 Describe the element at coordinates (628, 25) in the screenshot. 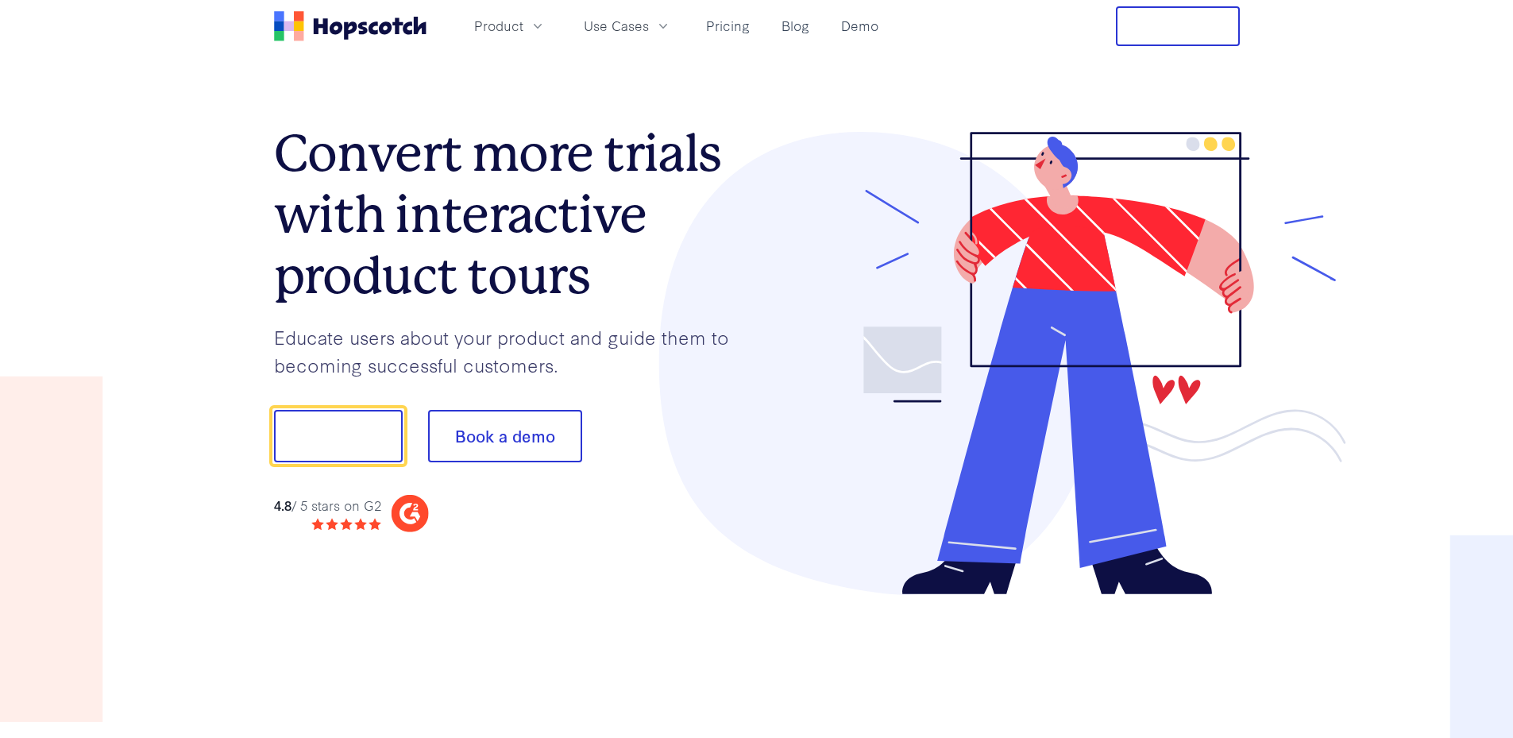

I see `button: Use Cases` at that location.